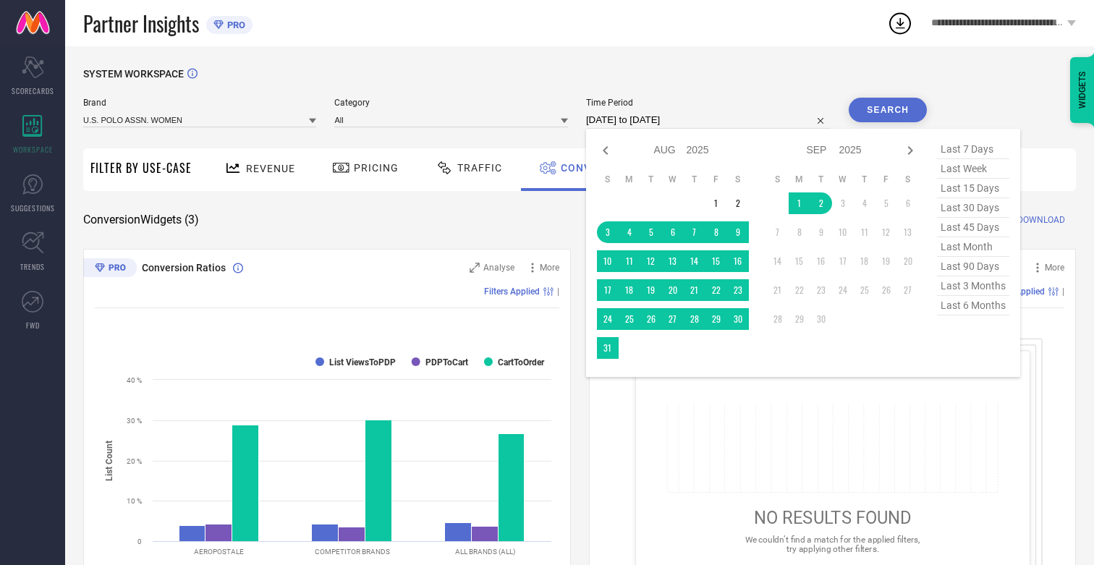  Describe the element at coordinates (738, 203) in the screenshot. I see `td: Sat Aug 02 2025` at that location.